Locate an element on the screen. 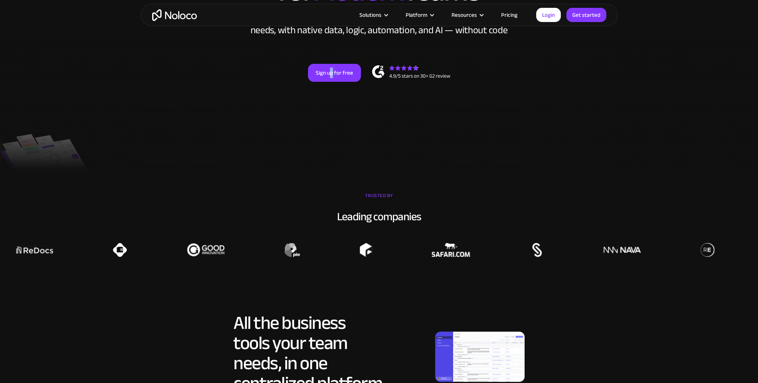 The width and height of the screenshot is (758, 383). div: Give your Ops teams the power to build the tools your business needs, with native data, logic, au... is located at coordinates (379, 25).